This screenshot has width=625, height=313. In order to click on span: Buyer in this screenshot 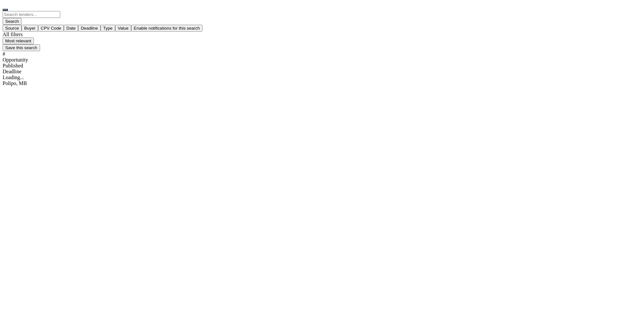, I will do `click(30, 28)`.